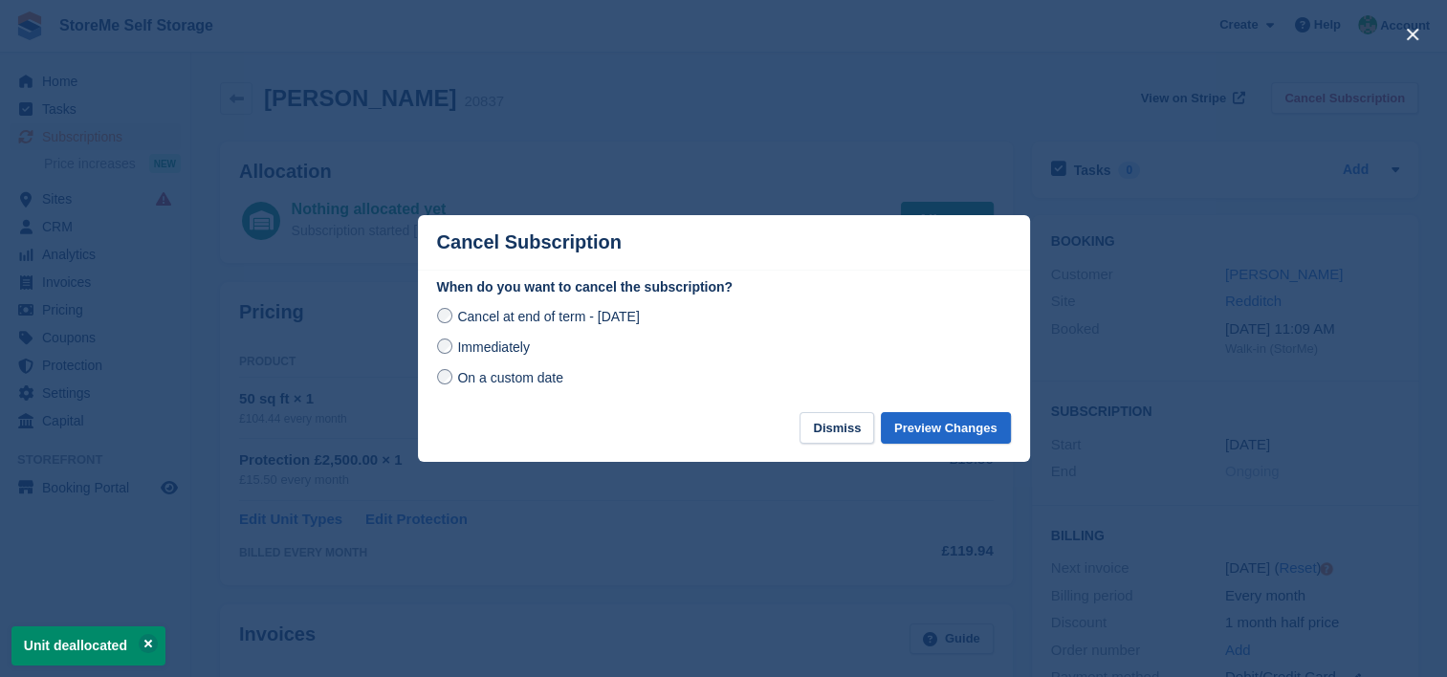 The height and width of the screenshot is (677, 1447). I want to click on label: When do you want to cancel the subscription?, so click(724, 287).